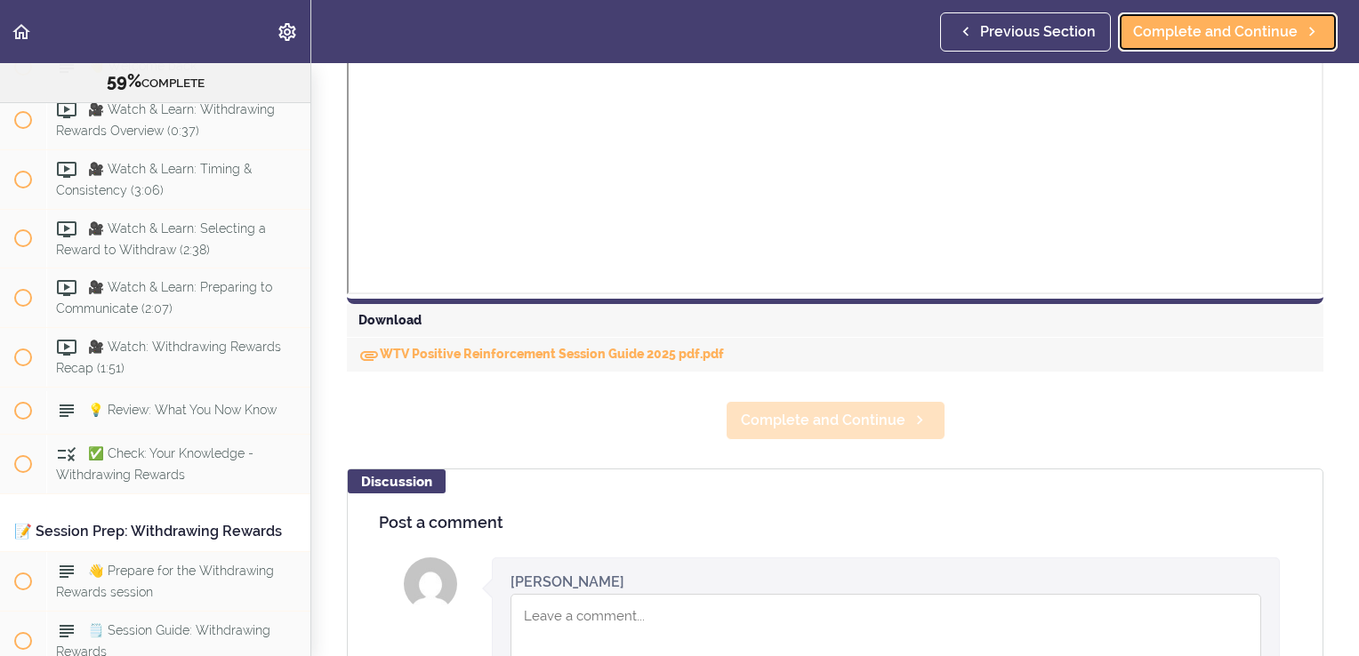  I want to click on span: 💡 Review: What You Now Know, so click(182, 411).